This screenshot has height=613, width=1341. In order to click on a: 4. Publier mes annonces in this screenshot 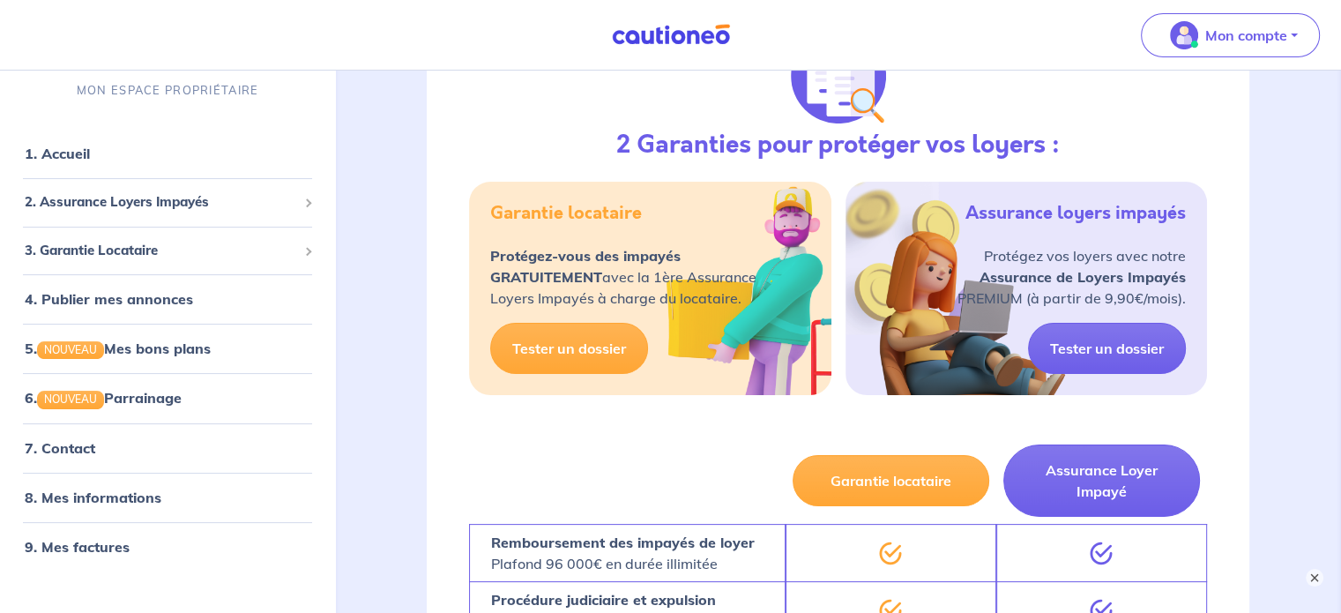, I will do `click(108, 300)`.